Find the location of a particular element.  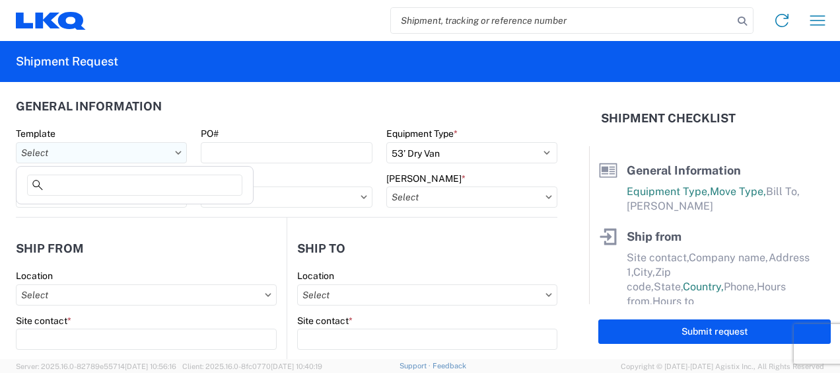

span: City, is located at coordinates (644, 271).